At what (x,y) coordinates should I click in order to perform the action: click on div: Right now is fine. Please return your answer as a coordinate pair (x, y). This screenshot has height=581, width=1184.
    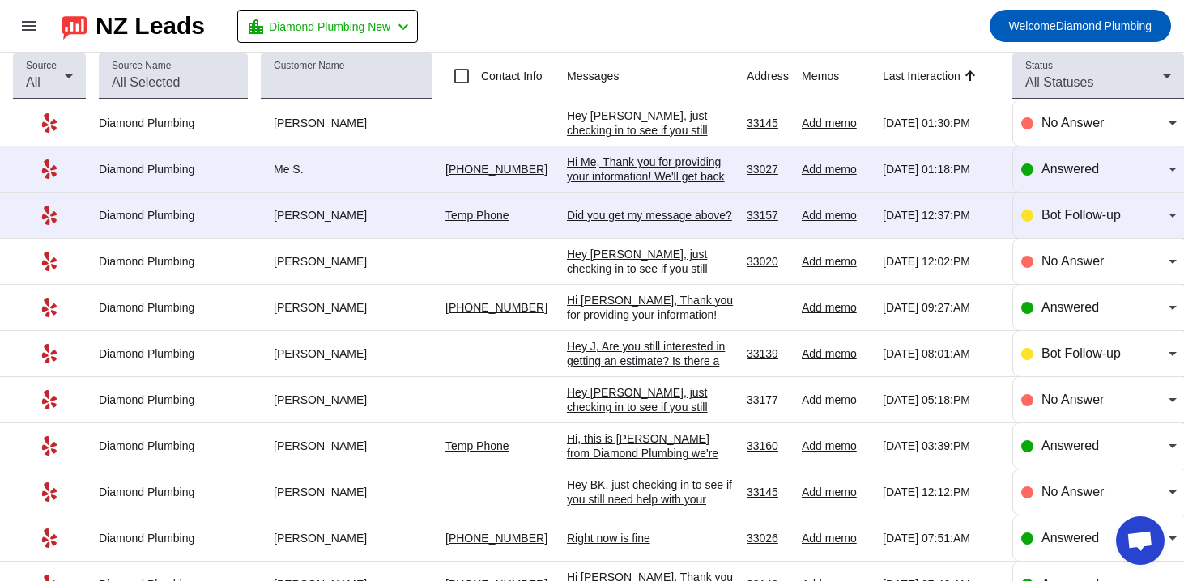
    Looking at the image, I should click on (650, 539).